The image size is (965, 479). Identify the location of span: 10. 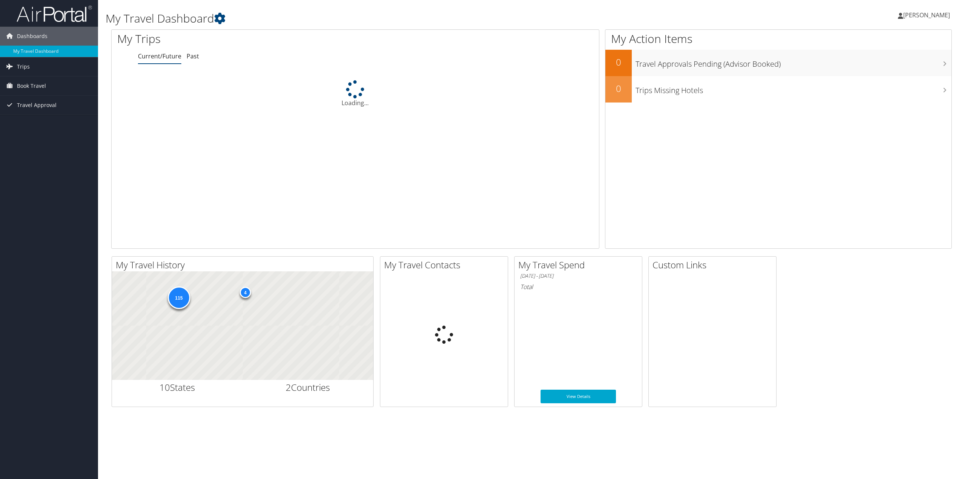
(165, 387).